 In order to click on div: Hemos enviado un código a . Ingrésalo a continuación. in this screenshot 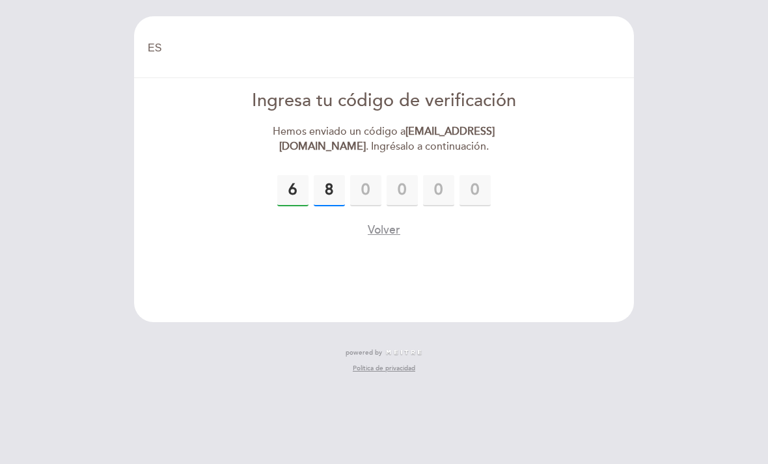, I will do `click(384, 139)`.